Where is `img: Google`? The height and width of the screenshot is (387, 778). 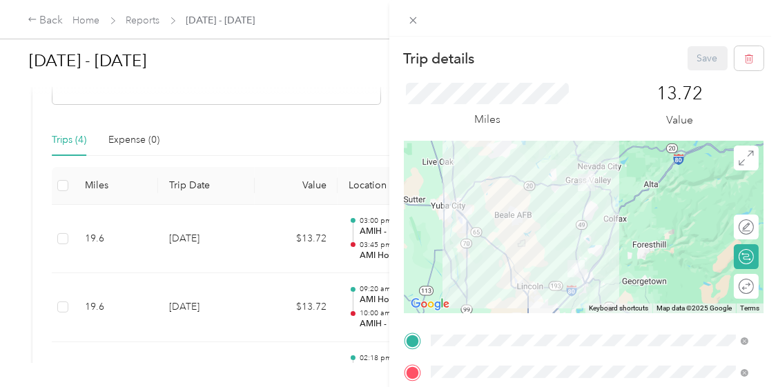
img: Google is located at coordinates (430, 304).